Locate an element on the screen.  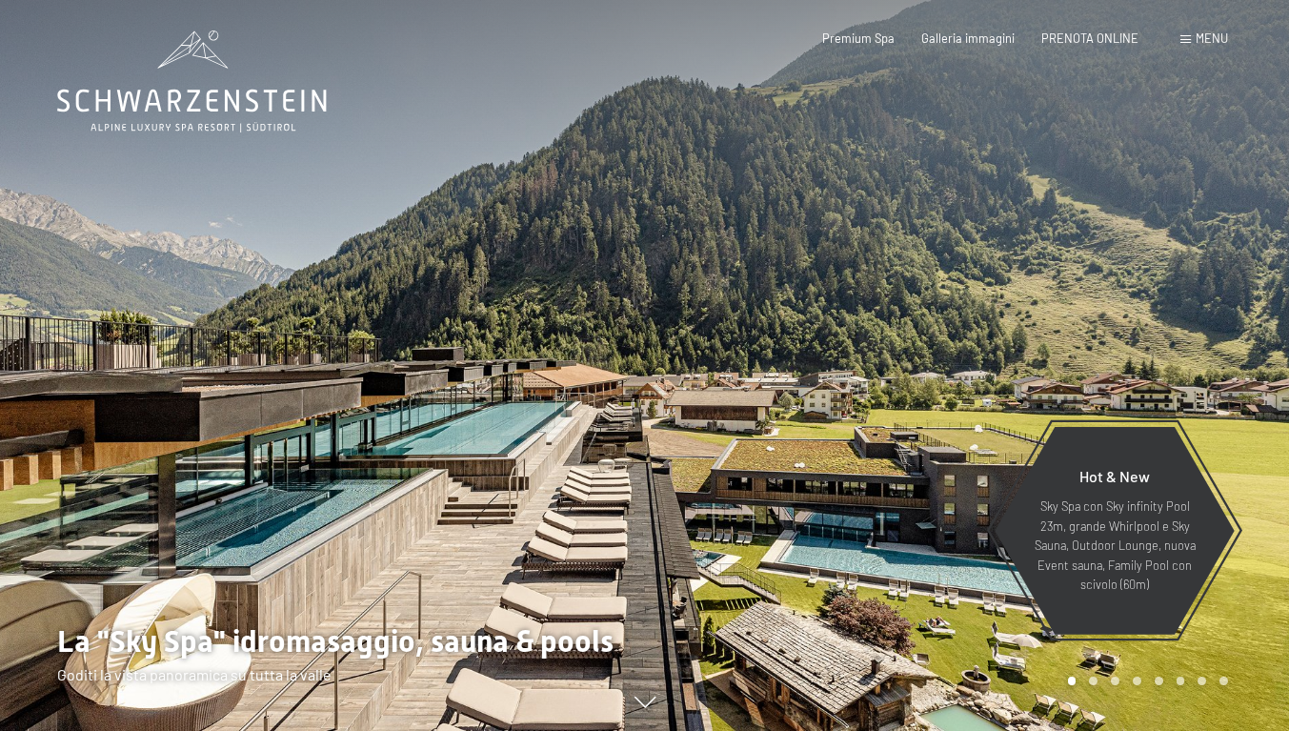
a: Hot & New Sky Spa con Sky infinity Pool 23m, grande Whirlpool e Sky Sauna, Outdoor Lounge, nuova ... is located at coordinates (1115, 531).